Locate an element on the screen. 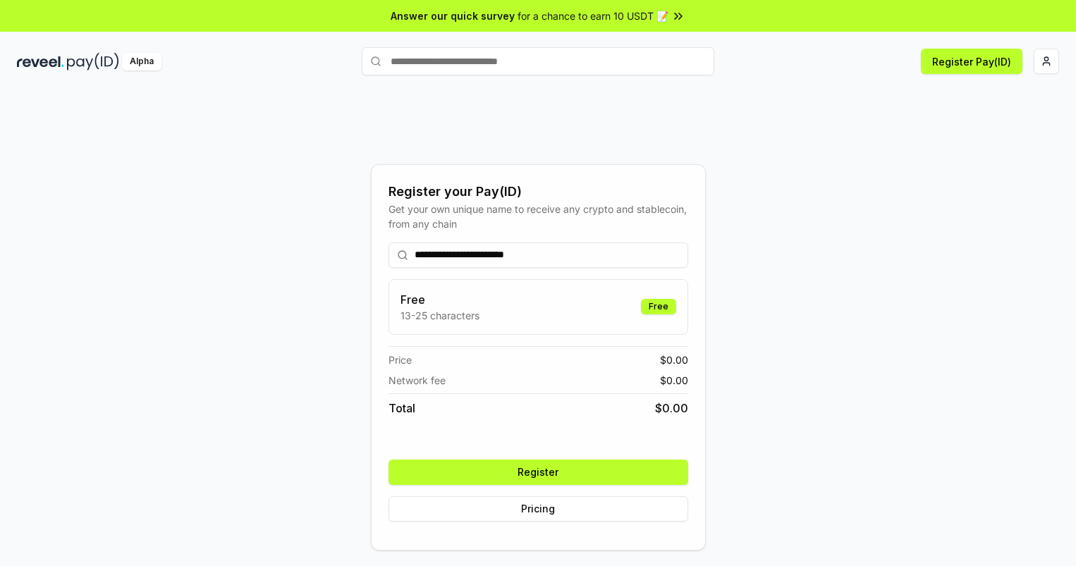  button: Register is located at coordinates (538, 472).